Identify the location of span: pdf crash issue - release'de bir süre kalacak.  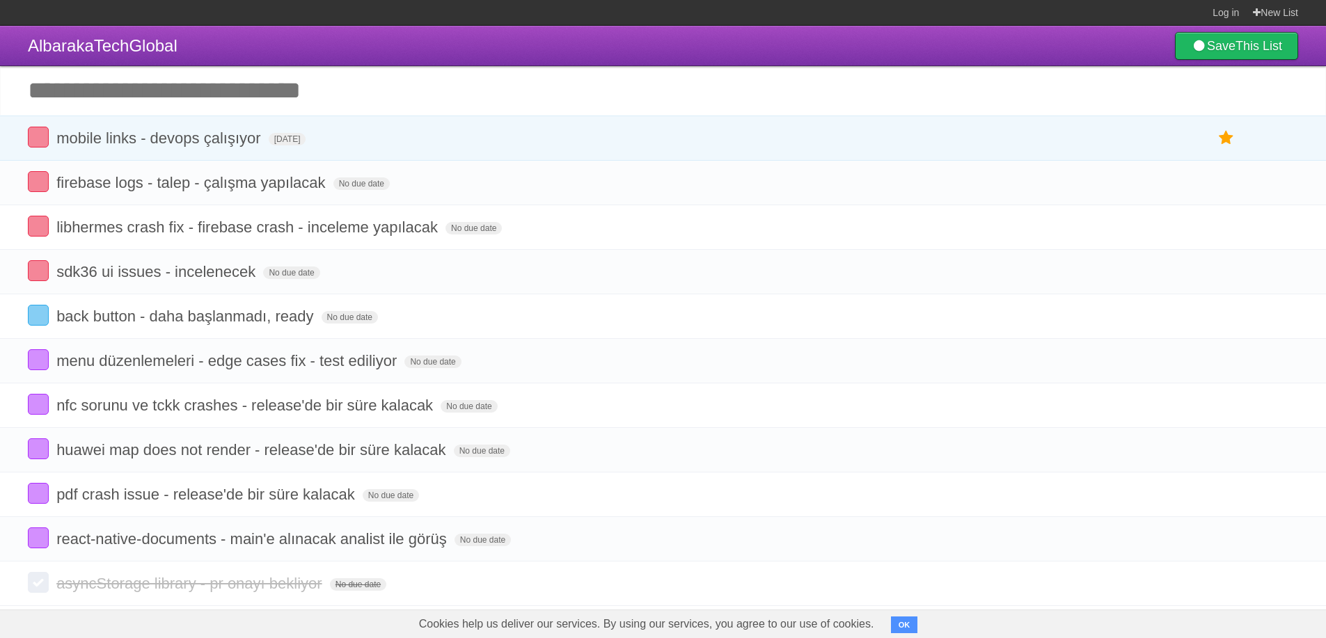
(207, 494).